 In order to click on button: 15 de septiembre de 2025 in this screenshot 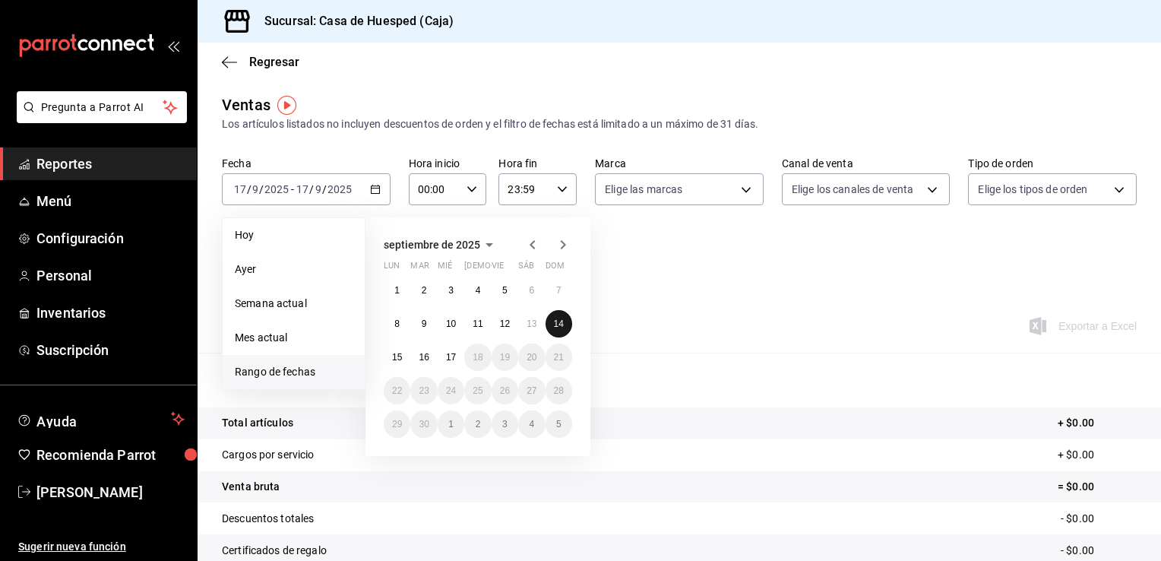, I will do `click(397, 357)`.